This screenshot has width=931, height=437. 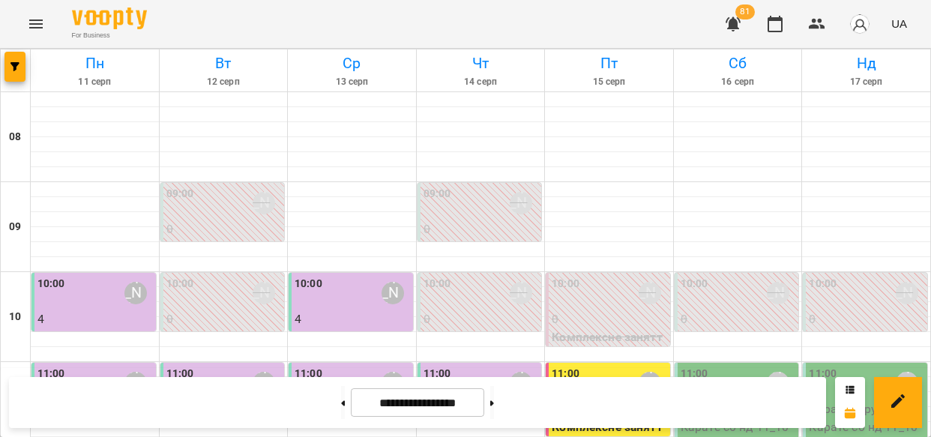 What do you see at coordinates (866, 82) in the screenshot?
I see `h6: 17 серп` at bounding box center [866, 82].